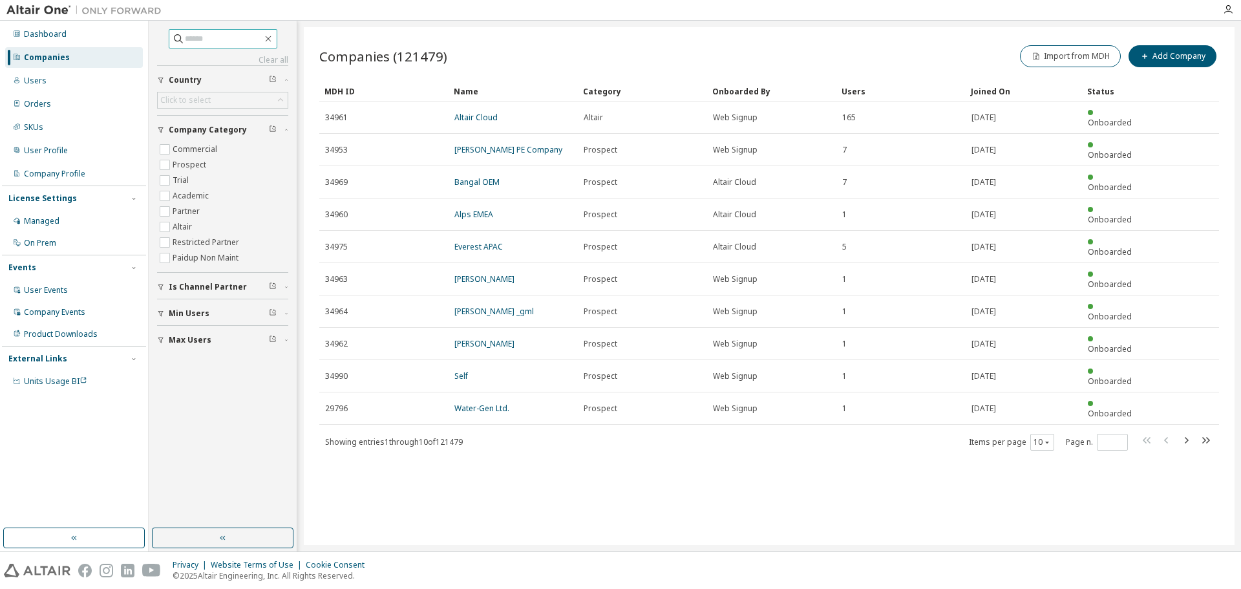 The image size is (1241, 589). Describe the element at coordinates (383, 56) in the screenshot. I see `span: Companies (121479)` at that location.